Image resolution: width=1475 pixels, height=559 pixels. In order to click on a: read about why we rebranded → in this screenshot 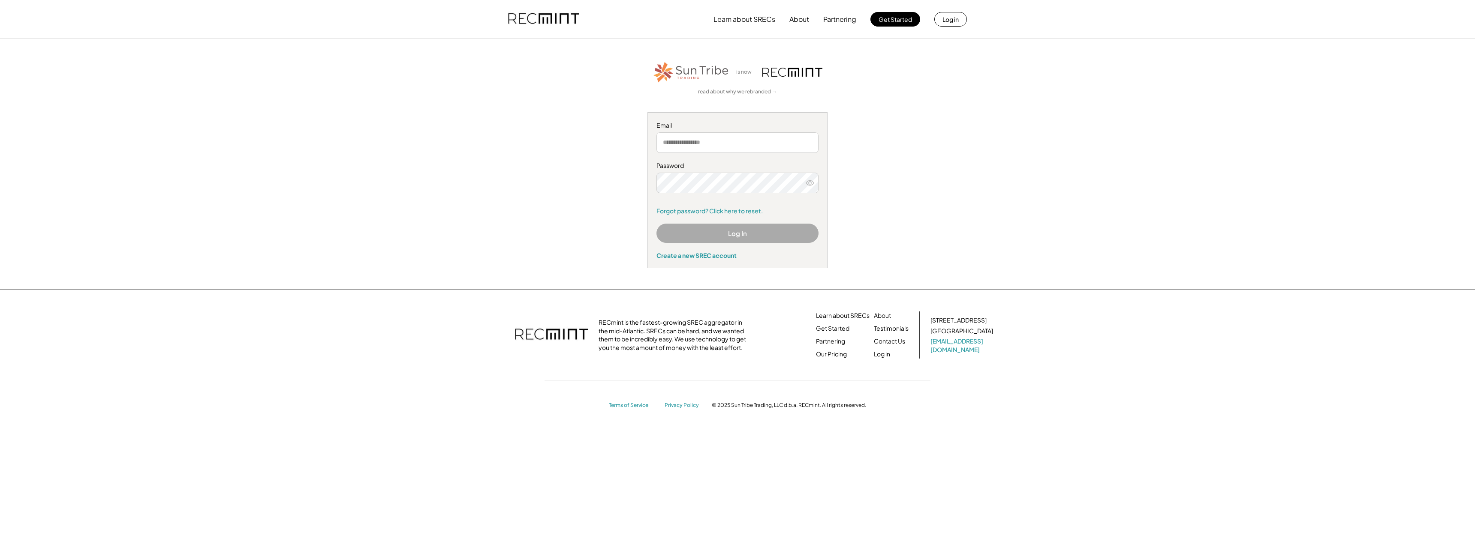, I will do `click(737, 92)`.